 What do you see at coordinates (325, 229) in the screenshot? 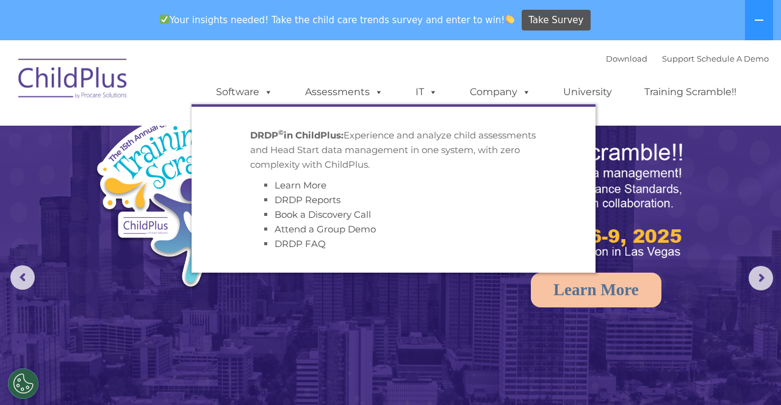
I see `a: Attend a Group Demo` at bounding box center [325, 229].